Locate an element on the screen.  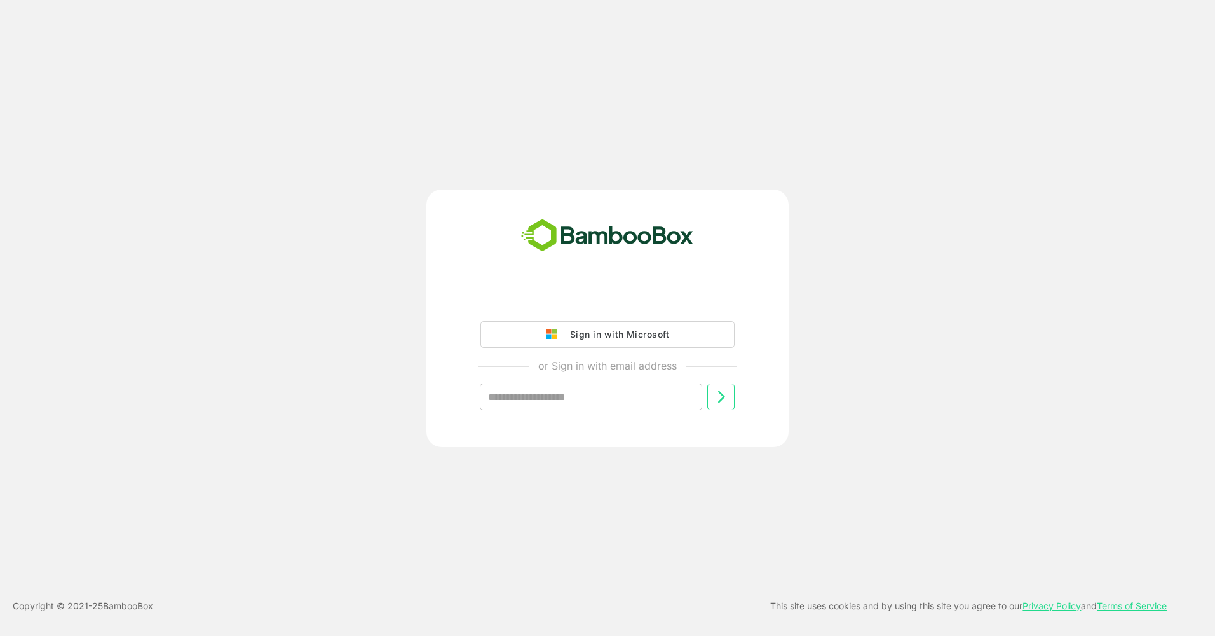
a: Privacy Policy is located at coordinates (1052, 605).